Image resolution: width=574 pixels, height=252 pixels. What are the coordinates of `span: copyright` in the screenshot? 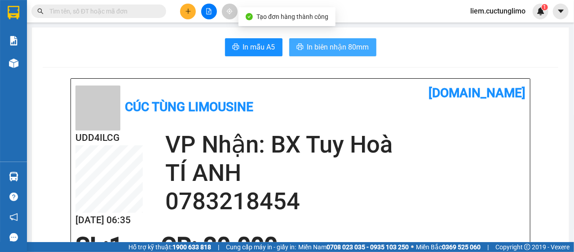 It's located at (528, 247).